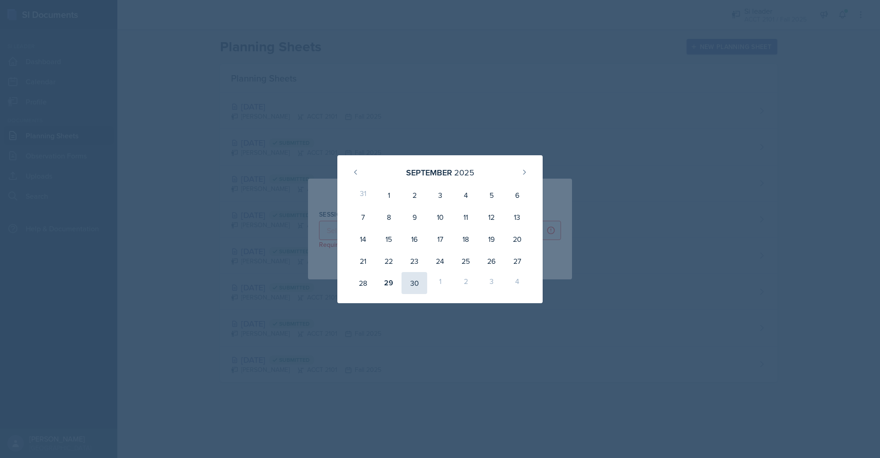 This screenshot has width=880, height=458. What do you see at coordinates (389, 283) in the screenshot?
I see `div: 29` at bounding box center [389, 283].